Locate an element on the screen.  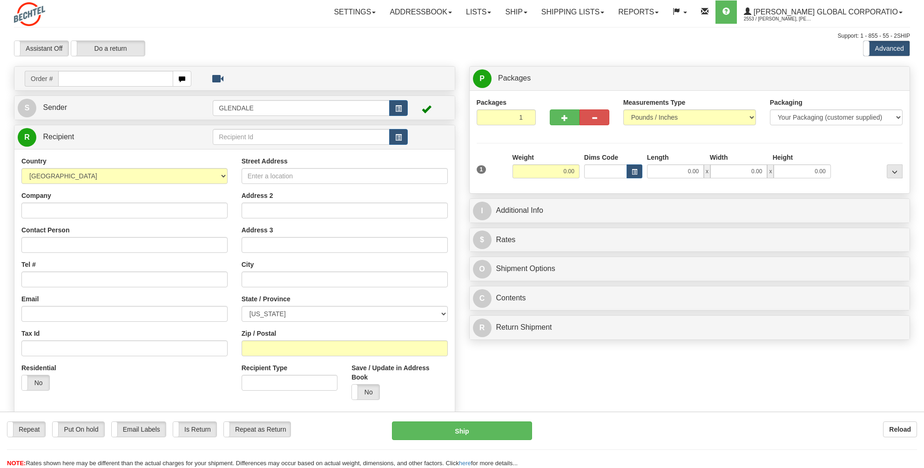
span: Recipient is located at coordinates (58, 136).